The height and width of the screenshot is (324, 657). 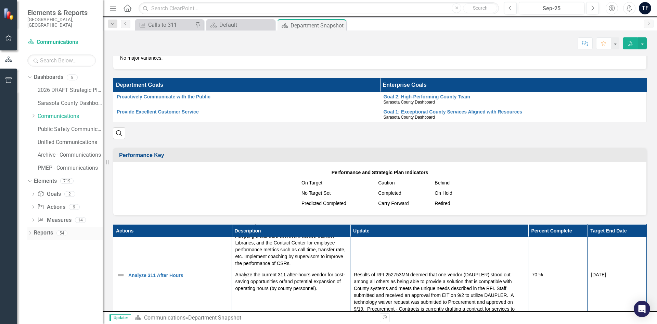 I want to click on span: Caution, so click(x=387, y=183).